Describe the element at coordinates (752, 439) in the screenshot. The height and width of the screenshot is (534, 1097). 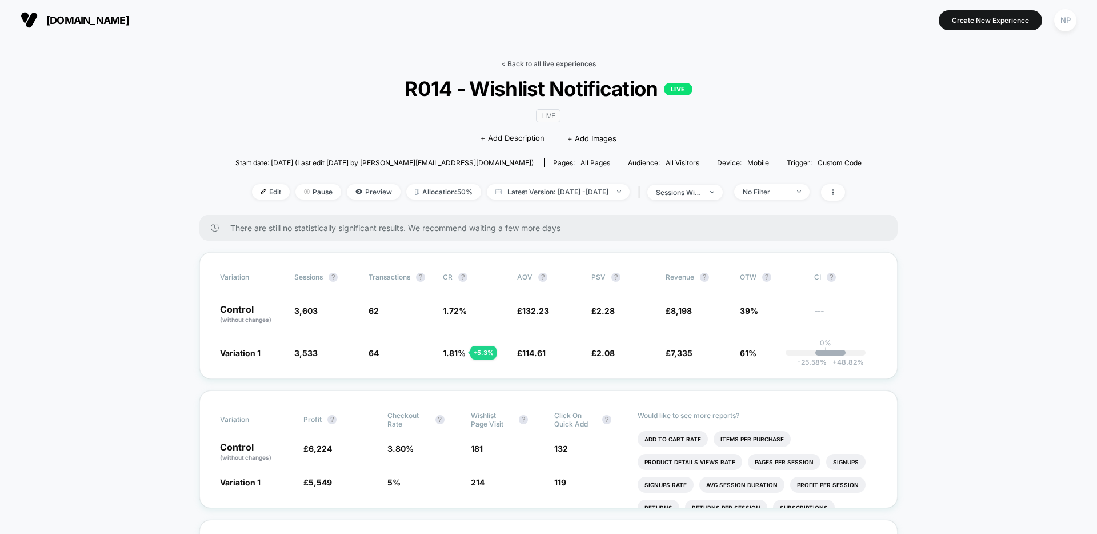
I see `li: Items Per Purchase` at that location.